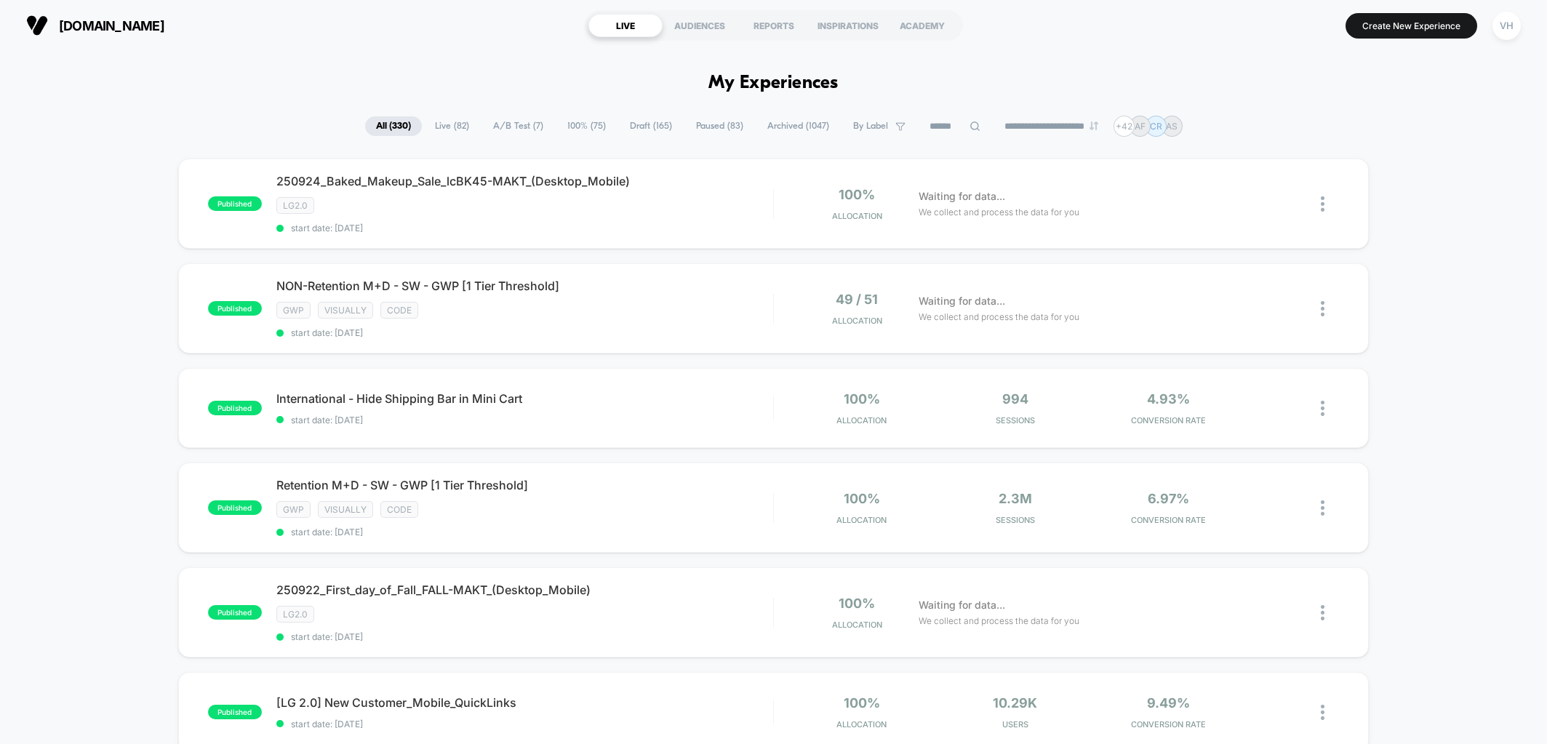 The width and height of the screenshot is (1547, 744). I want to click on p: AS, so click(1172, 126).